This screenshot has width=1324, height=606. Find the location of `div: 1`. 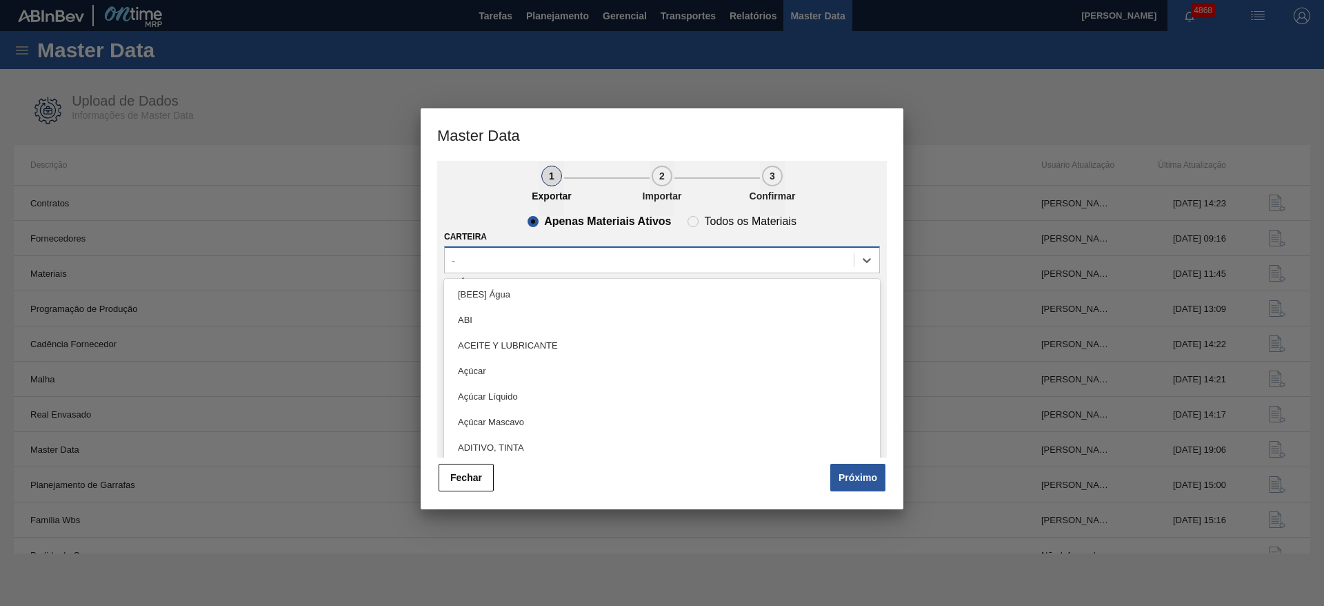

div: 1 is located at coordinates (552, 176).